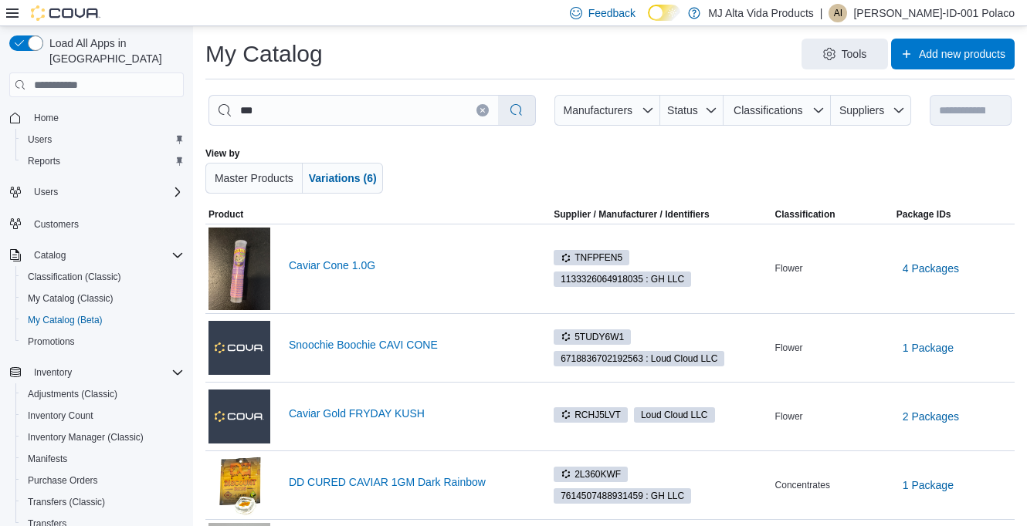  What do you see at coordinates (51, 342) in the screenshot?
I see `a: Promotions` at bounding box center [51, 342].